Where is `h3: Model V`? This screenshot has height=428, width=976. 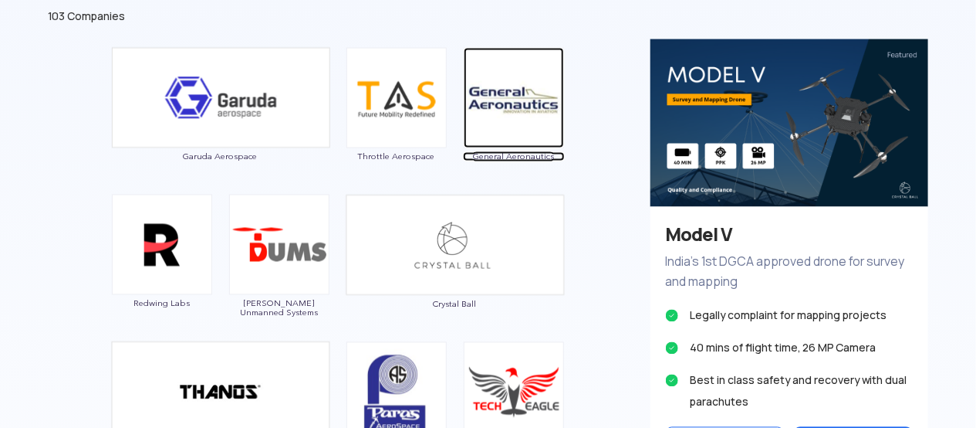
h3: Model V is located at coordinates (790, 235).